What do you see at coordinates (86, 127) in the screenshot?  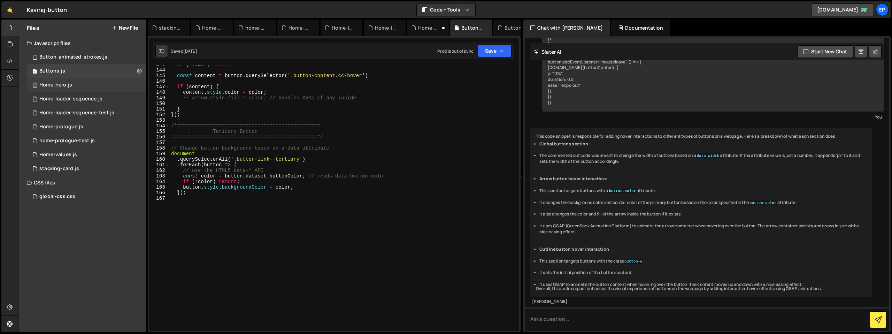 I see `div: 16061/43249.js` at bounding box center [86, 127].